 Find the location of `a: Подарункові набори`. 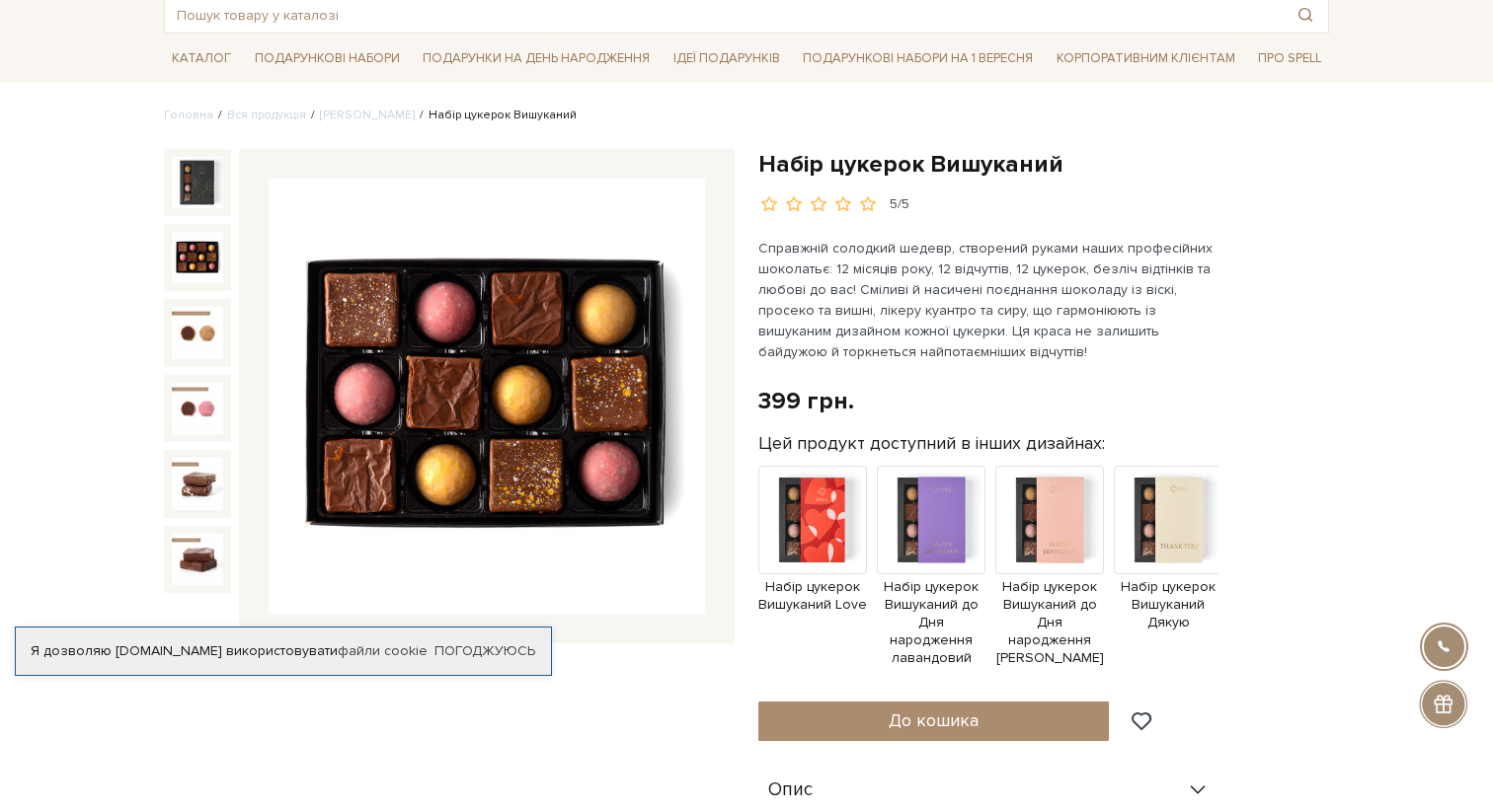

a: Подарункові набори is located at coordinates (326, 58).